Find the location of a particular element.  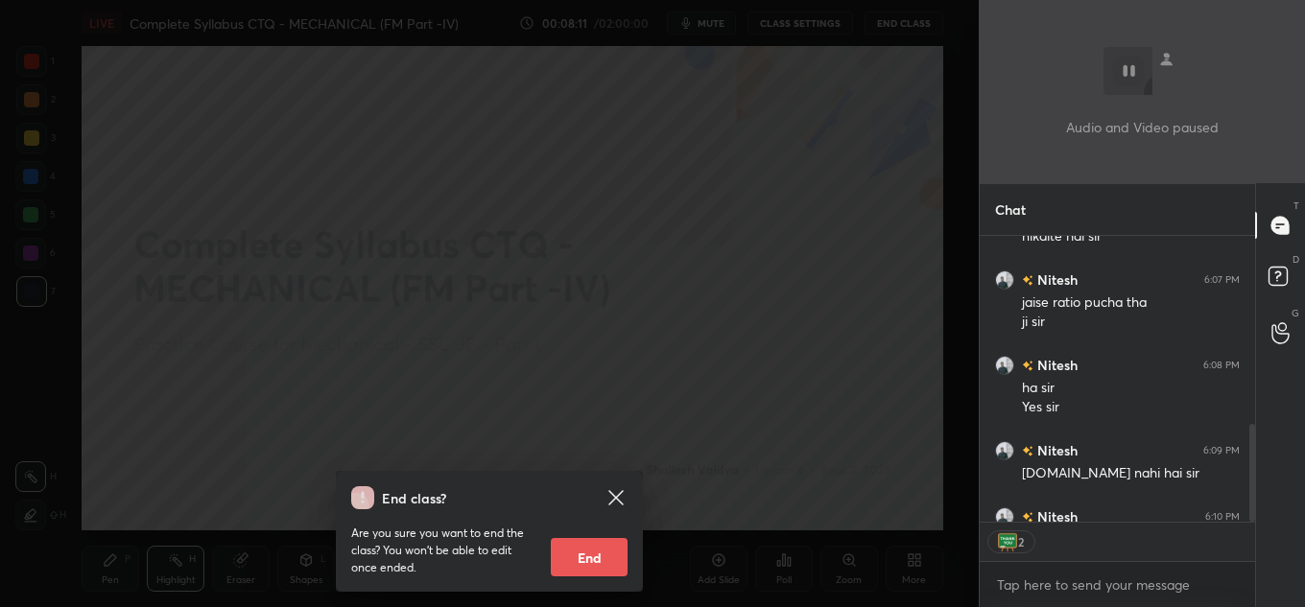

div: grid is located at coordinates (1117, 379).